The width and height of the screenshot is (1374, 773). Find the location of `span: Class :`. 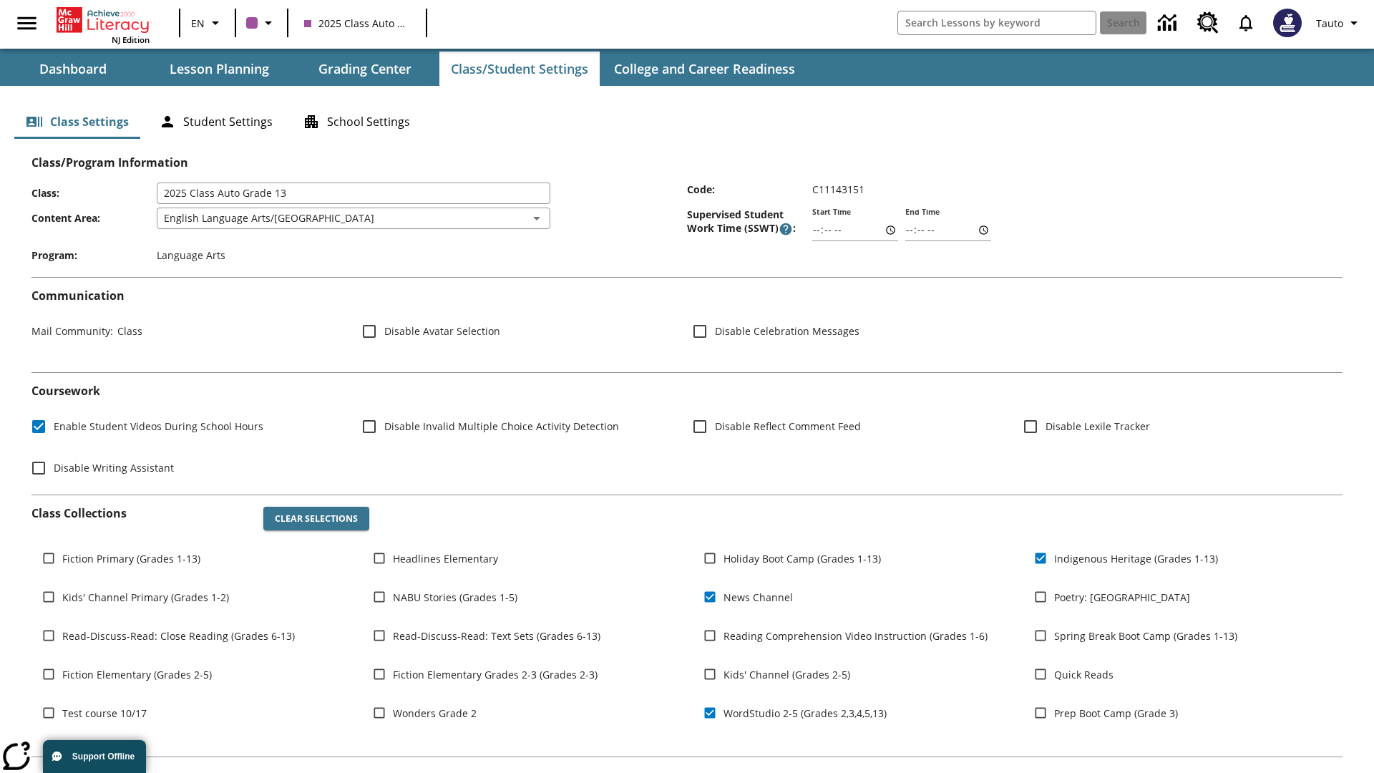

span: Class : is located at coordinates (94, 193).